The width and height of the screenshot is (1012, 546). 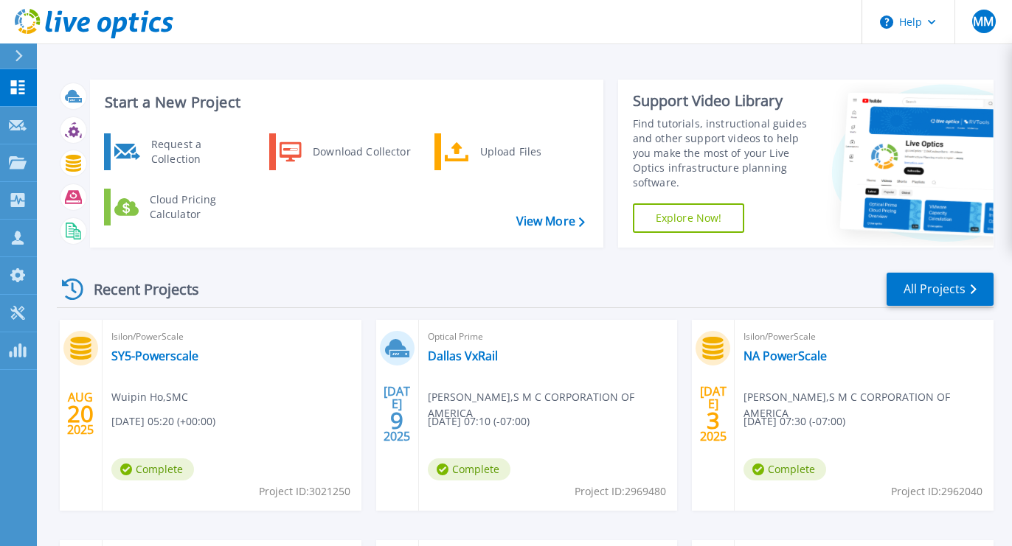 I want to click on span: Project ID: 2969480, so click(x=620, y=492).